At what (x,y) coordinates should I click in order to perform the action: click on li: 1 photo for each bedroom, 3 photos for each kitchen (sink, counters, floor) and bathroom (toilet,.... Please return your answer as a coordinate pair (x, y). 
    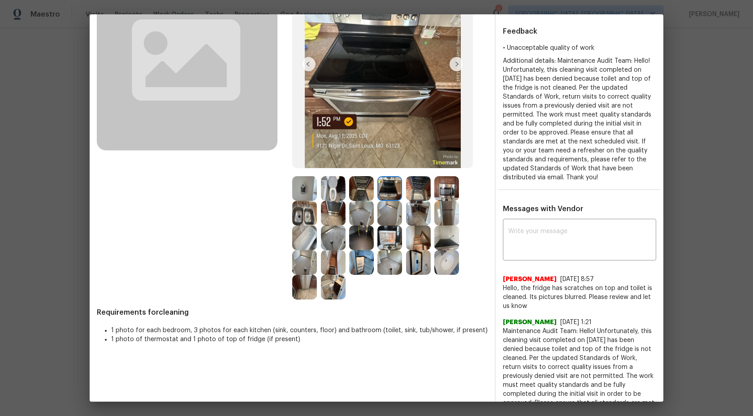
    Looking at the image, I should click on (299, 330).